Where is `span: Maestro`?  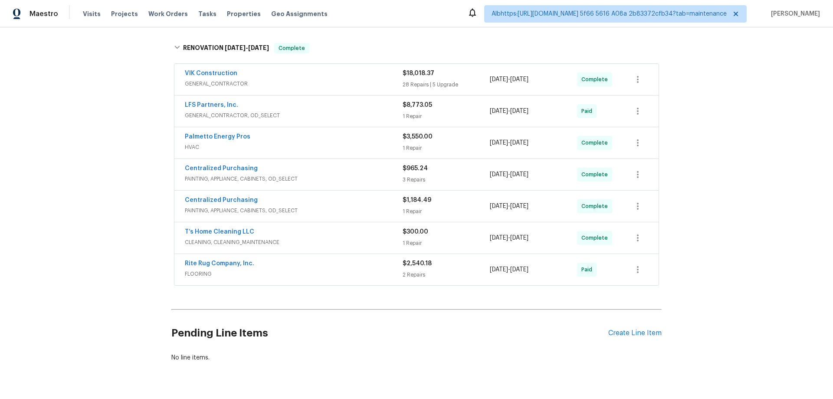 span: Maestro is located at coordinates (44, 14).